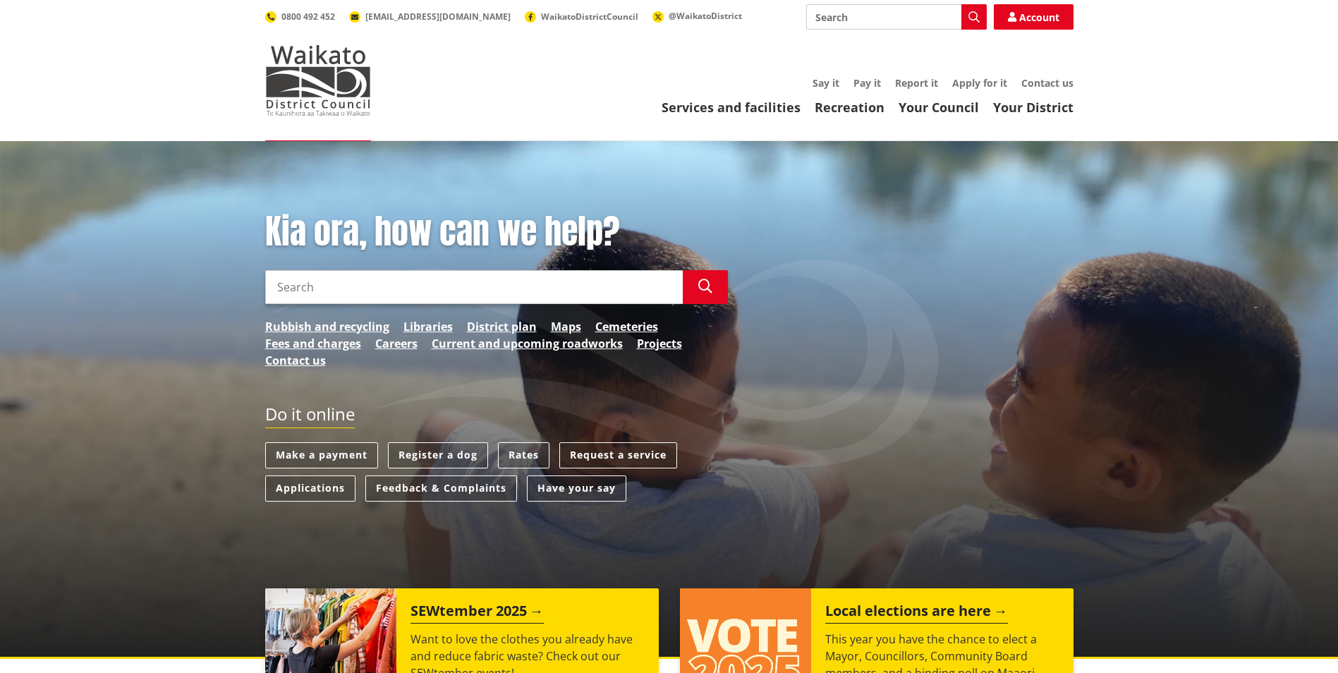 The height and width of the screenshot is (673, 1338). What do you see at coordinates (327, 327) in the screenshot?
I see `a: Rubbish and recycling` at bounding box center [327, 327].